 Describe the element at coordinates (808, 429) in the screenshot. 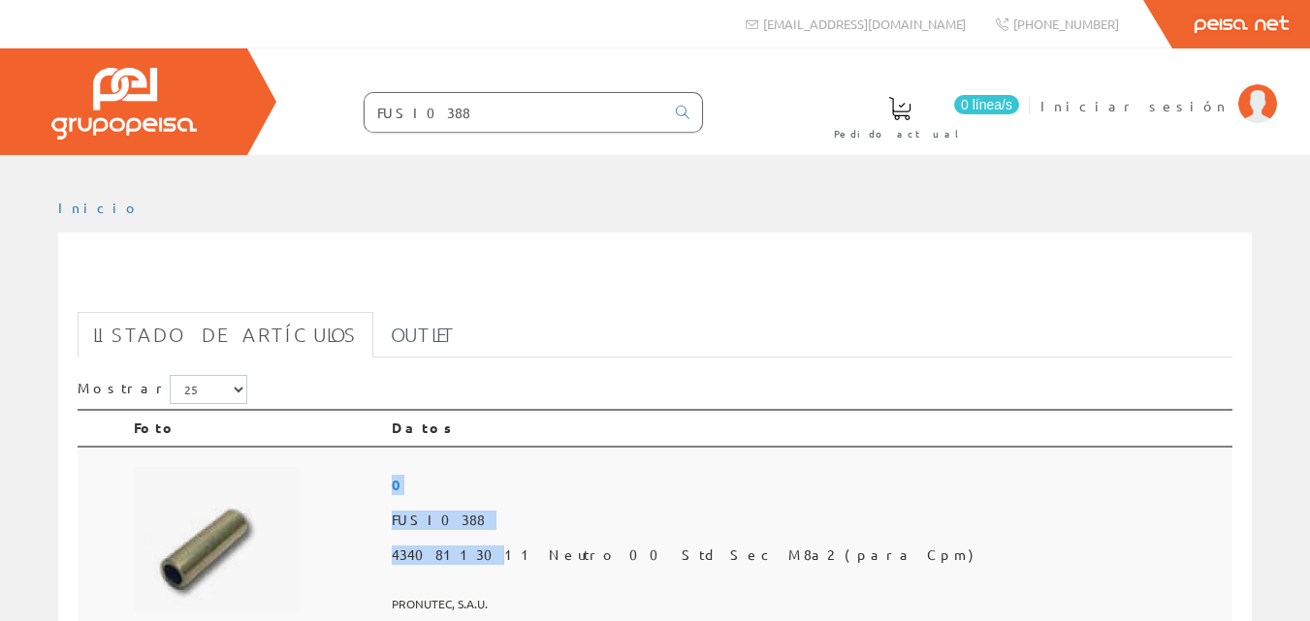

I see `th: Datos` at that location.